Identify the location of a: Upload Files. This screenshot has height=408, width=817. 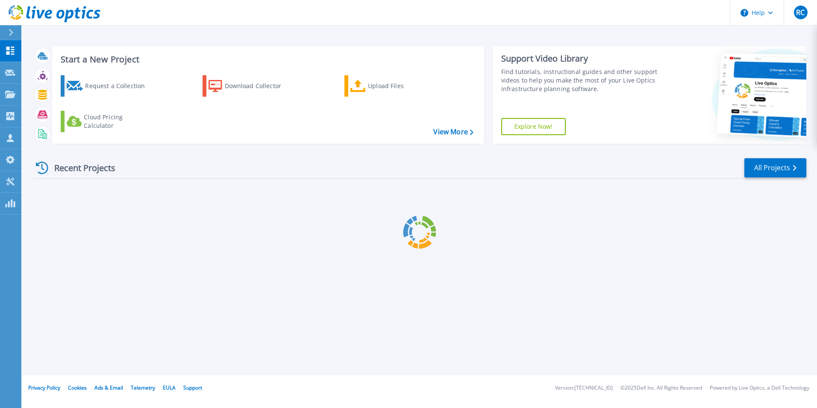
(392, 86).